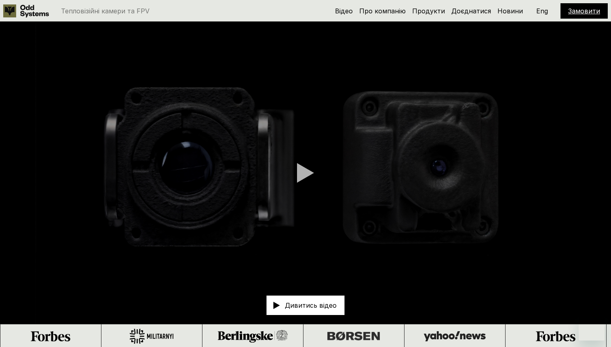 The image size is (611, 347). What do you see at coordinates (472, 11) in the screenshot?
I see `a: Доєднатися` at bounding box center [472, 11].